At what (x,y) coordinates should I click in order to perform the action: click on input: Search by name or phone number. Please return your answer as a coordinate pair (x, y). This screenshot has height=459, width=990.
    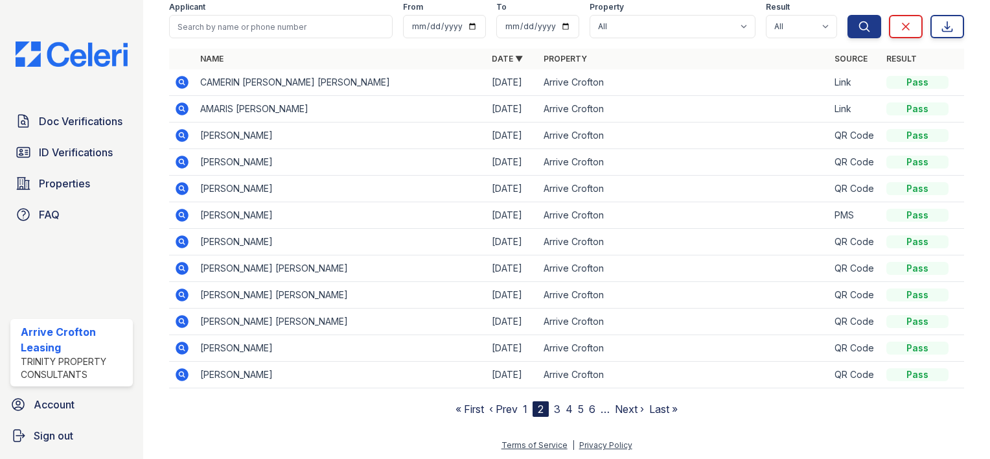
    Looking at the image, I should click on (280, 27).